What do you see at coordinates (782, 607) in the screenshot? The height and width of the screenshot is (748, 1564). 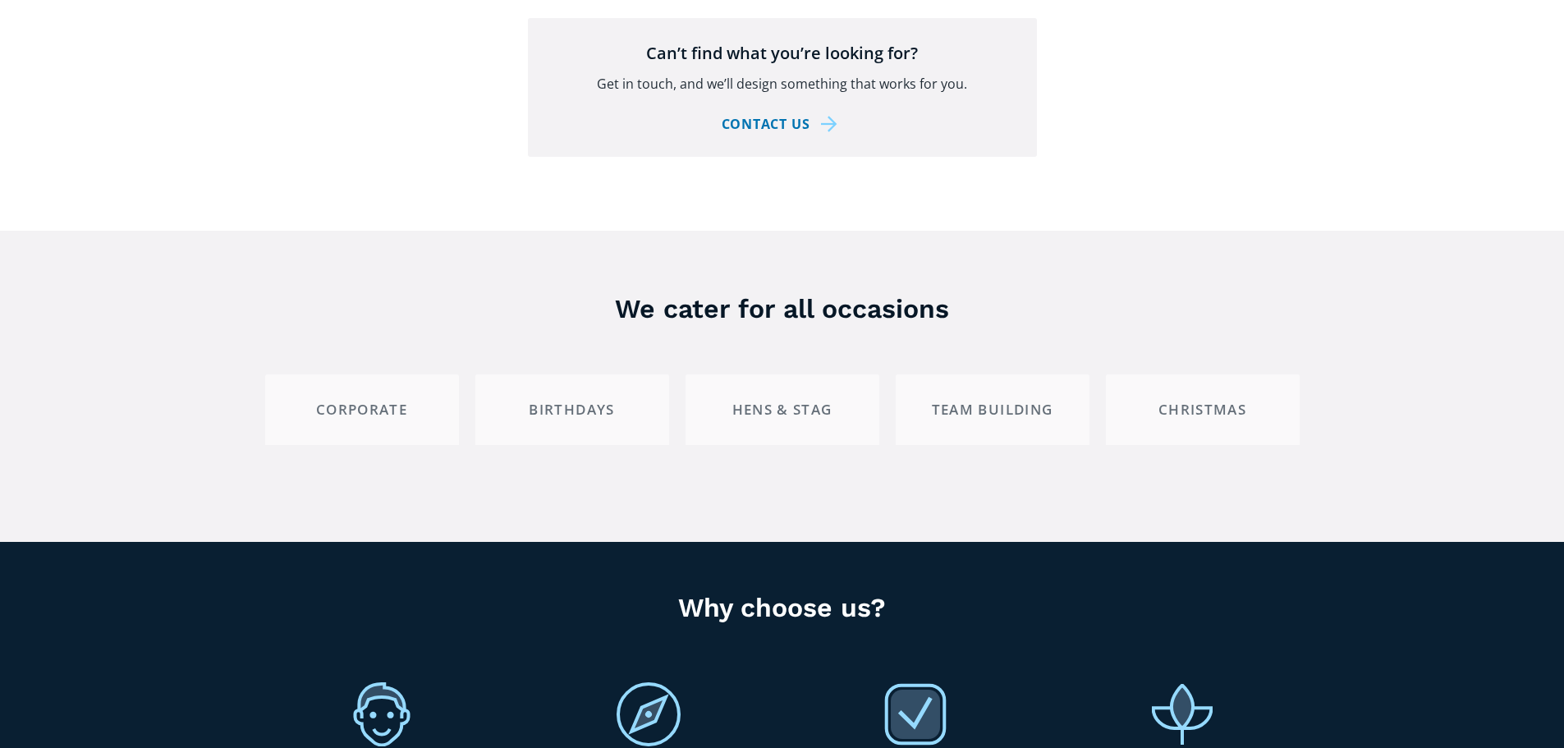 I see `h3: Why choose us?` at bounding box center [782, 607].